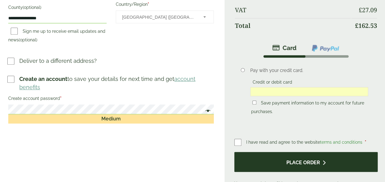 This screenshot has width=385, height=182. What do you see at coordinates (306, 162) in the screenshot?
I see `button: Place order` at bounding box center [306, 162].